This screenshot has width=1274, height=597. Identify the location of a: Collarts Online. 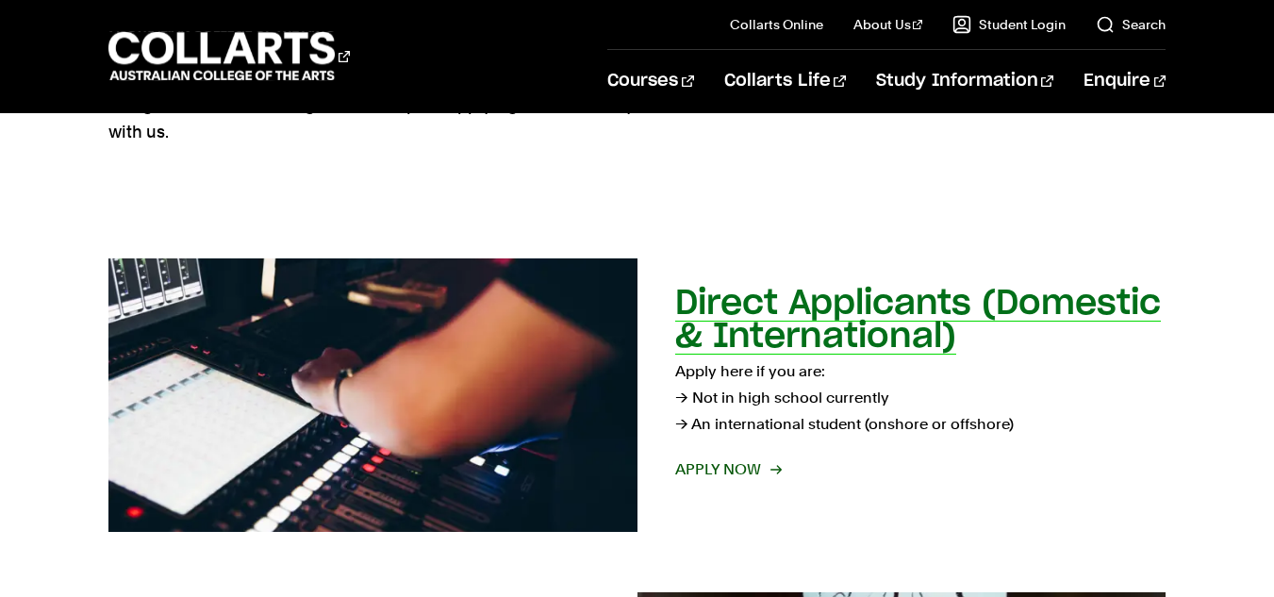
(776, 25).